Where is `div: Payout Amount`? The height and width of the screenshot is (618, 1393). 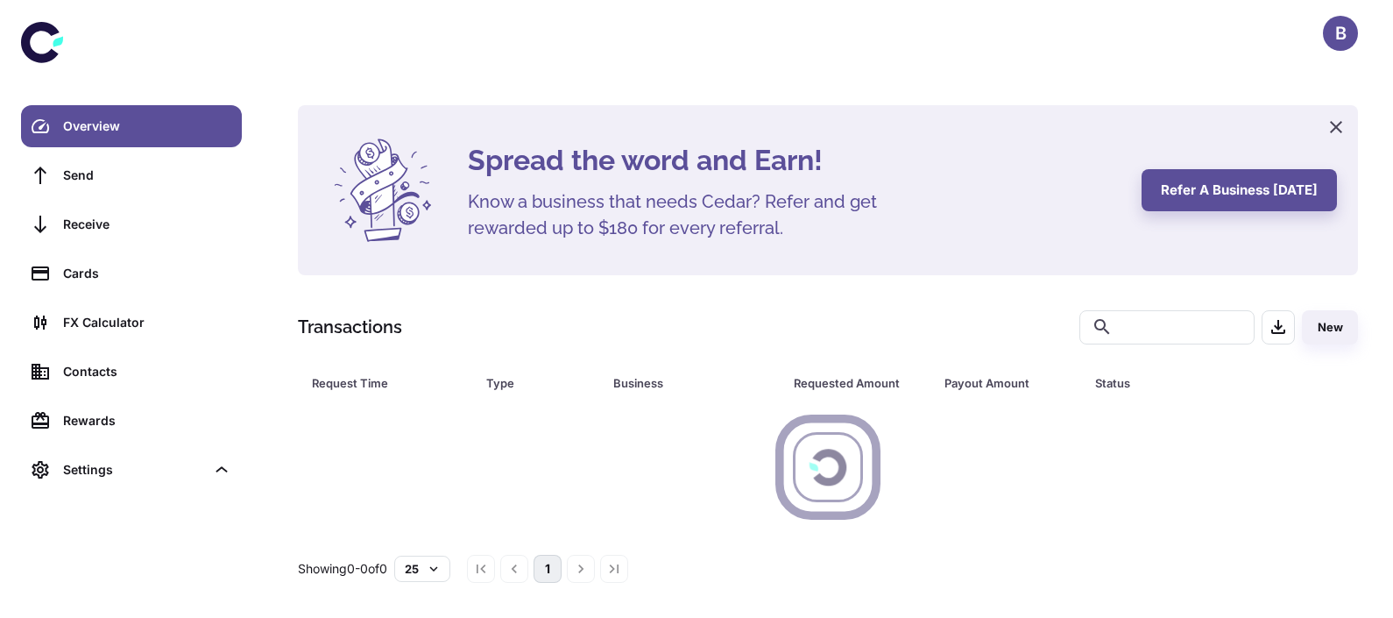
div: Payout Amount is located at coordinates (998, 383).